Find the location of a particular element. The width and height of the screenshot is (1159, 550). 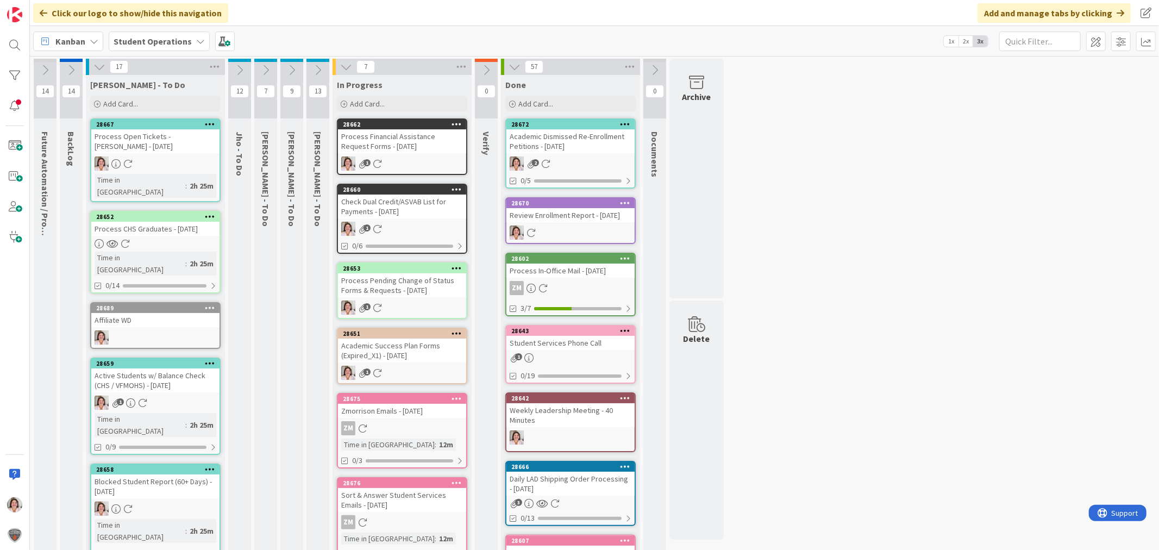

span: 2x is located at coordinates (966, 41).